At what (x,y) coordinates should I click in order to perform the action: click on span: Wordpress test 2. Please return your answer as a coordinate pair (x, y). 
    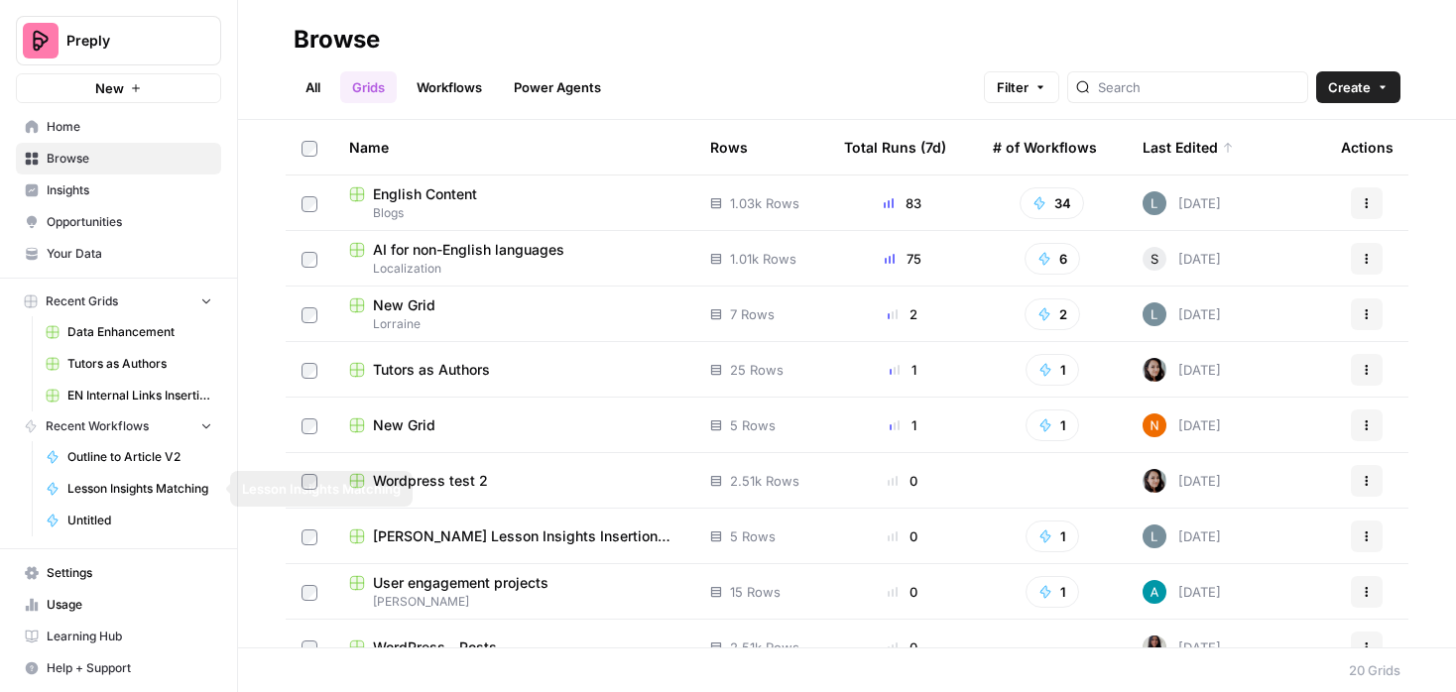
    Looking at the image, I should click on (430, 481).